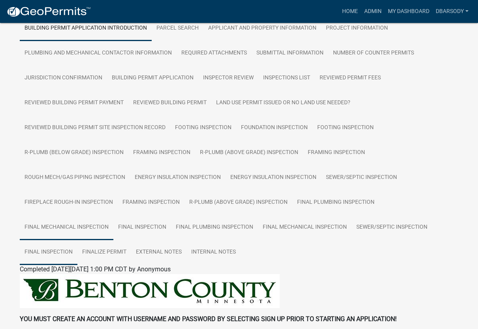  Describe the element at coordinates (274, 128) in the screenshot. I see `a: Foundation Inspection` at that location.